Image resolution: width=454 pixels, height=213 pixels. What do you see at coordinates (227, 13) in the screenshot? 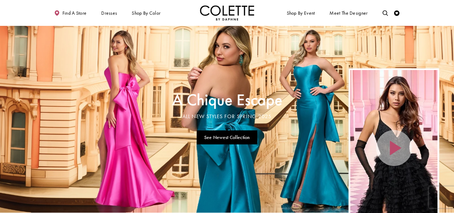
I see `a: Visit Home Page` at bounding box center [227, 13].